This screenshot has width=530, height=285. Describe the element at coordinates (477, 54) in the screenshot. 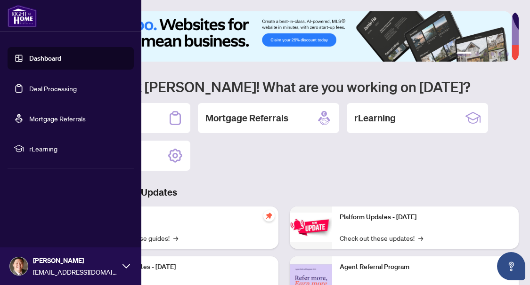

I see `button: 2` at that location.